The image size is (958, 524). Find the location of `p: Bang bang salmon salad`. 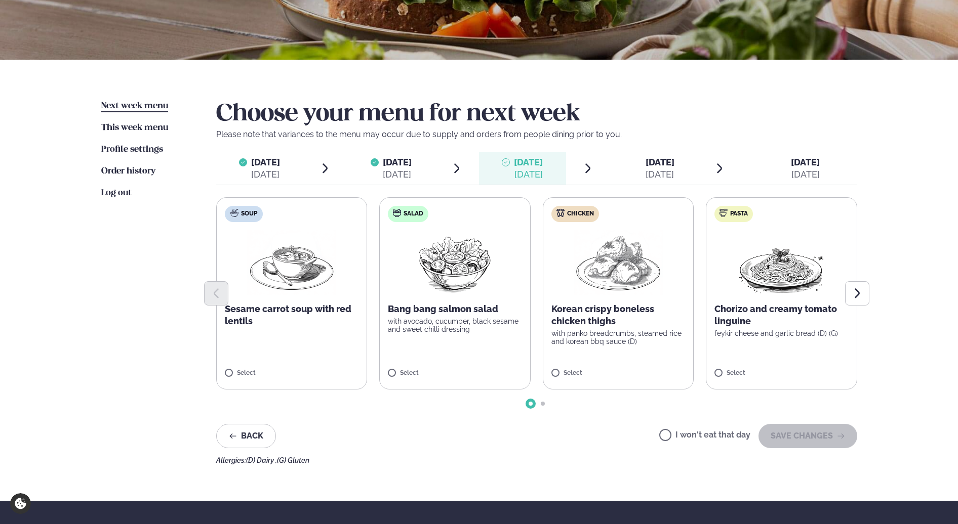

p: Bang bang salmon salad is located at coordinates (455, 309).